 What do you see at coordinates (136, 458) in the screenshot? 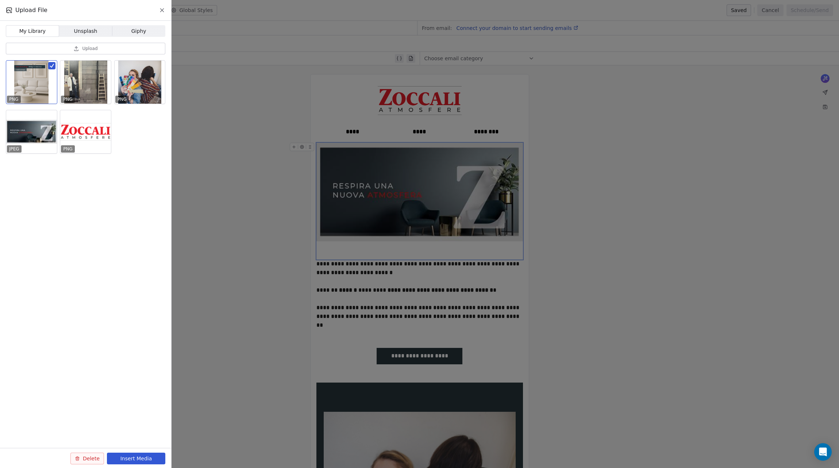
I see `button: Insert Media` at bounding box center [136, 458].